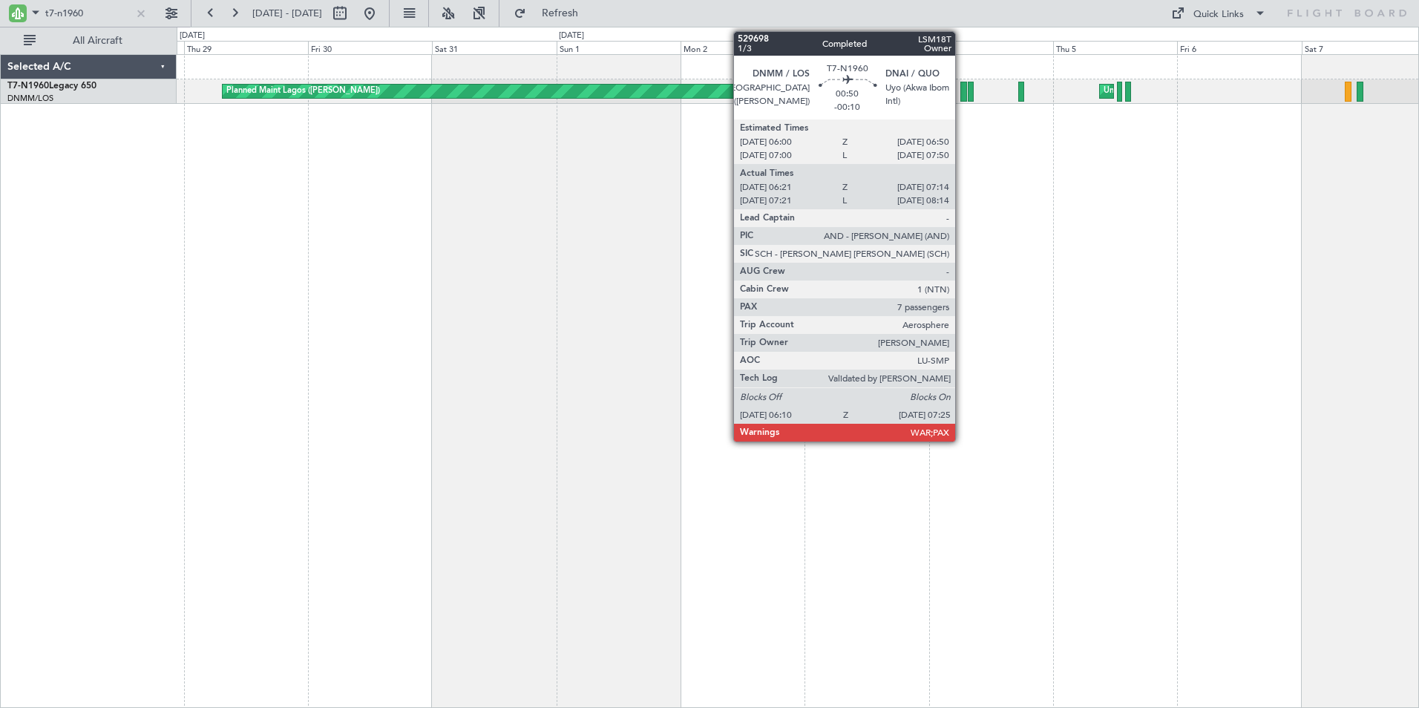 This screenshot has height=708, width=1419. I want to click on div: Tue 3, so click(866, 47).